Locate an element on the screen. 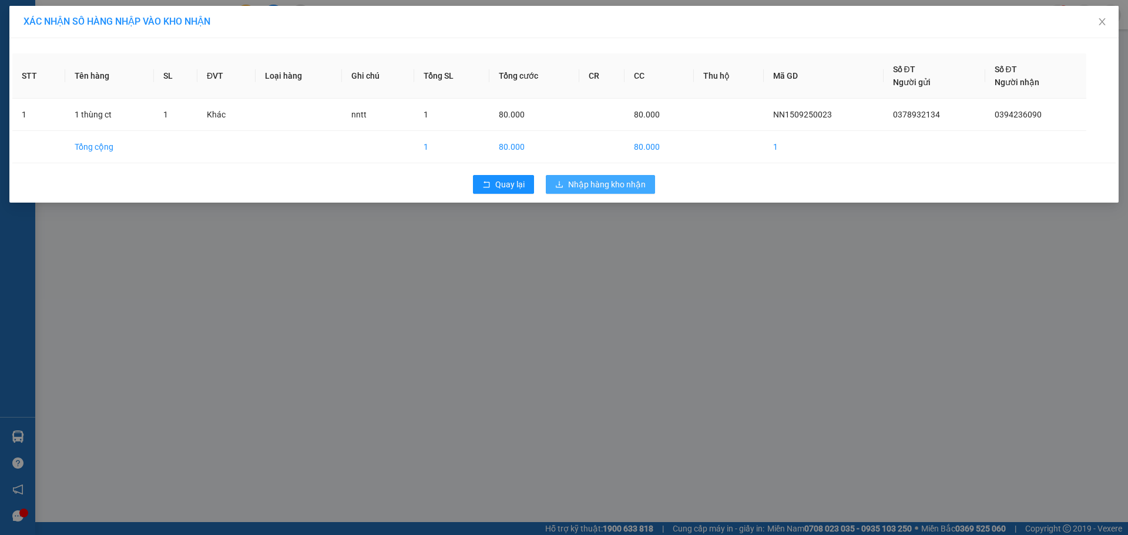  th: SL is located at coordinates (176, 76).